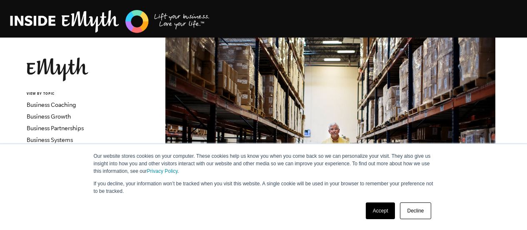  Describe the element at coordinates (381, 210) in the screenshot. I see `a: Accept` at that location.